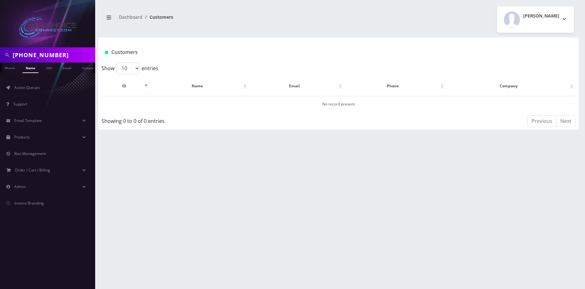 The width and height of the screenshot is (585, 289). What do you see at coordinates (126, 86) in the screenshot?
I see `th: ID: activate to sort column descending` at bounding box center [126, 86].